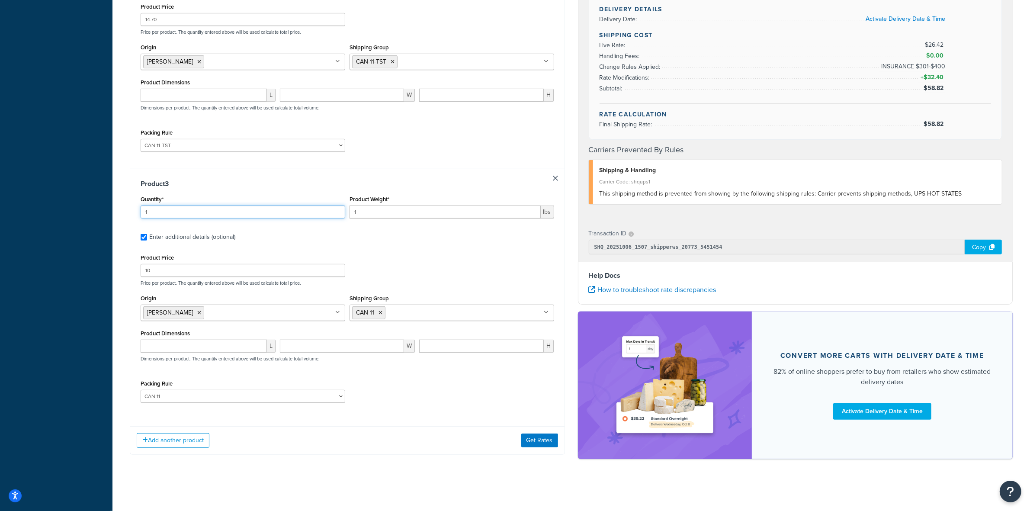  Describe the element at coordinates (665, 385) in the screenshot. I see `img: feature-image-ddt-36eae7f7280da8017bfb280eaccd9c446f90b1fe08728e4019434db127062ab4.png` at that location.